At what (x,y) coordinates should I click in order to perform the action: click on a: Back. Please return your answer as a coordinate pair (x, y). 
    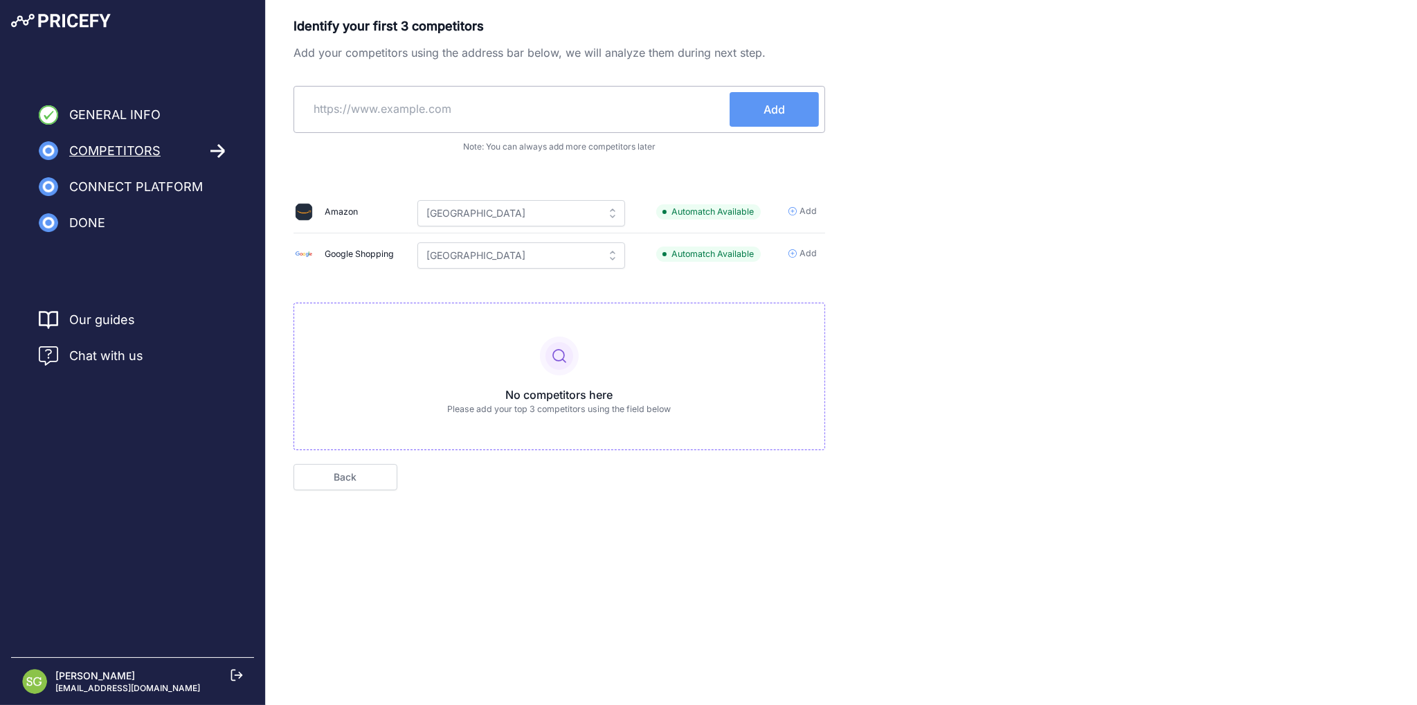
    Looking at the image, I should click on (345, 477).